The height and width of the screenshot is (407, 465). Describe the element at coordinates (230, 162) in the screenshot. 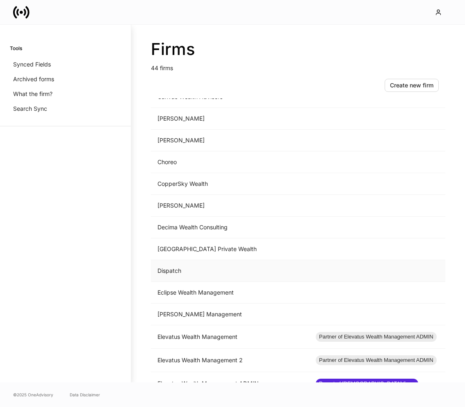

I see `td: Choreo` at that location.